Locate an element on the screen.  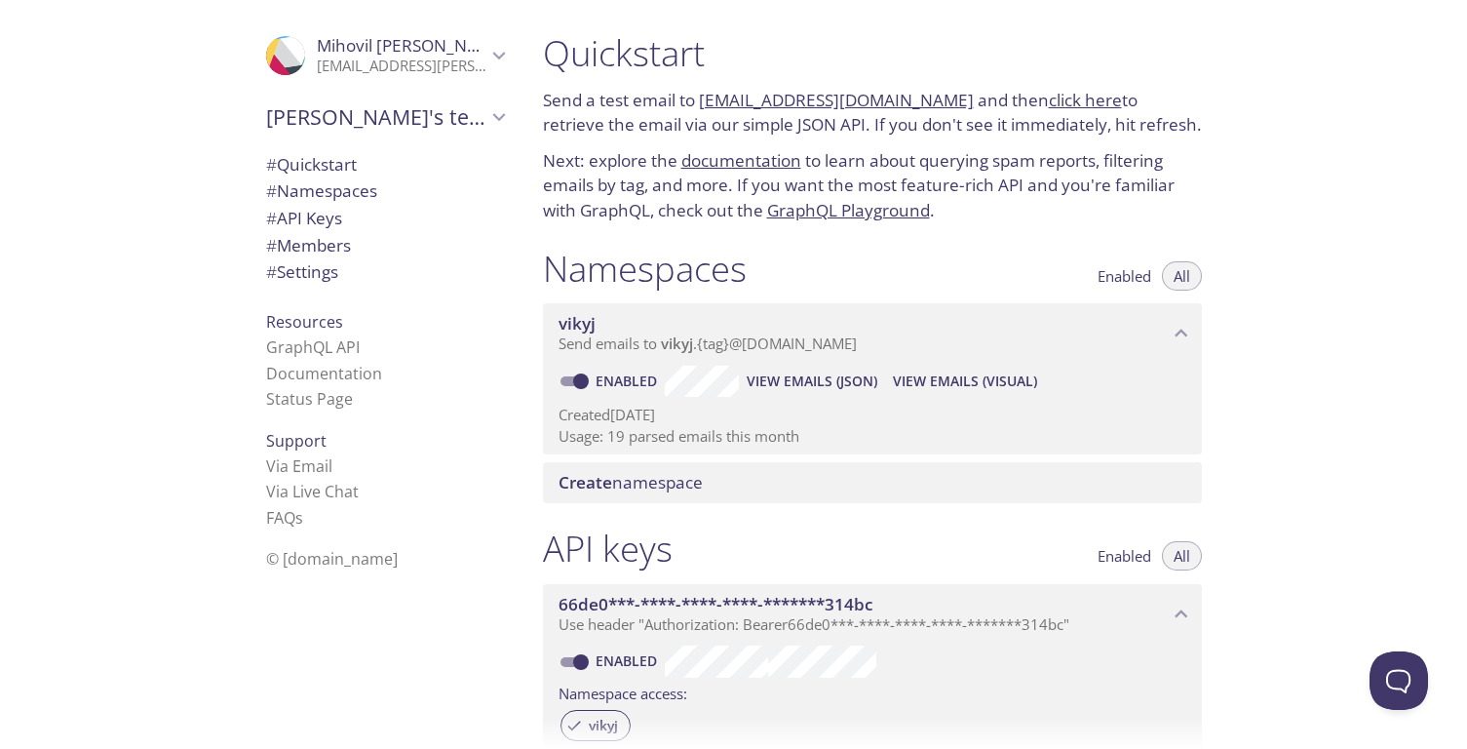
h1: Quickstart is located at coordinates (872, 53).